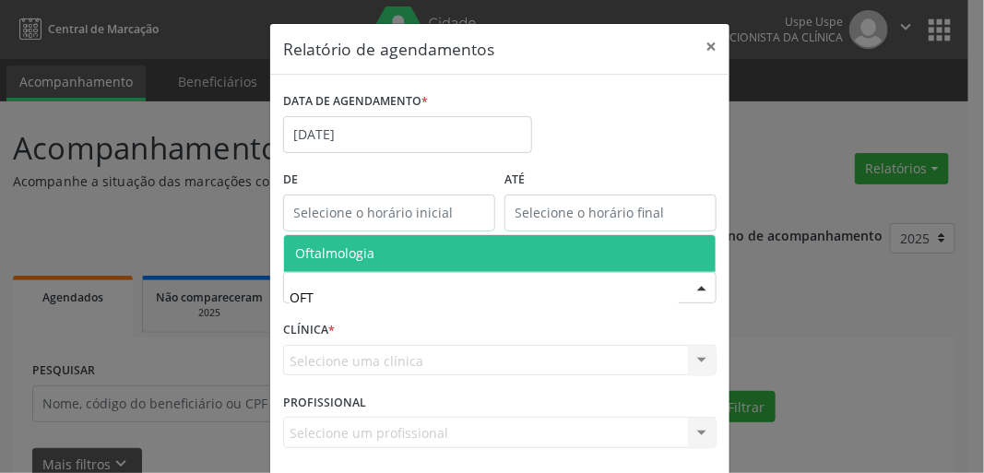 This screenshot has width=984, height=473. Describe the element at coordinates (408, 135) in the screenshot. I see `input: Selecione uma data ou intervalo` at that location.